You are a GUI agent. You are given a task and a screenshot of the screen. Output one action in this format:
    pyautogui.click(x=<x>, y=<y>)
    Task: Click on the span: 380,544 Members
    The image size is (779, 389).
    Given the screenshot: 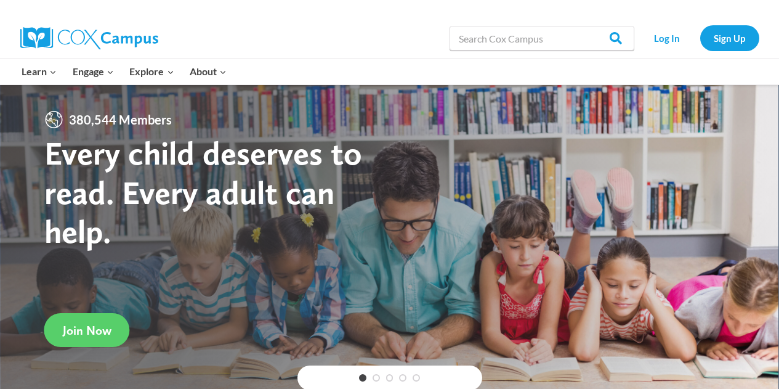 What is the action you would take?
    pyautogui.click(x=120, y=120)
    